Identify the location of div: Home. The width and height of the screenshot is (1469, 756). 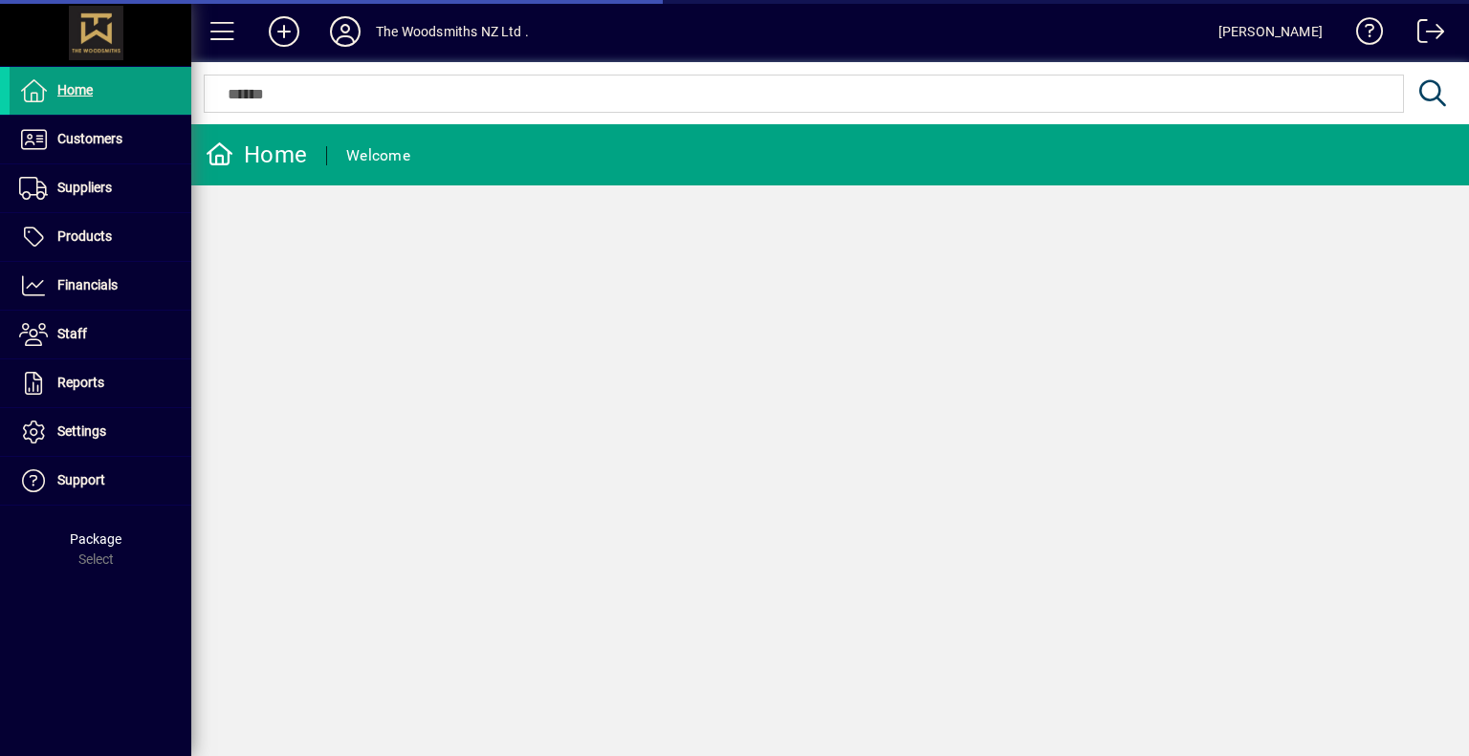
(256, 155).